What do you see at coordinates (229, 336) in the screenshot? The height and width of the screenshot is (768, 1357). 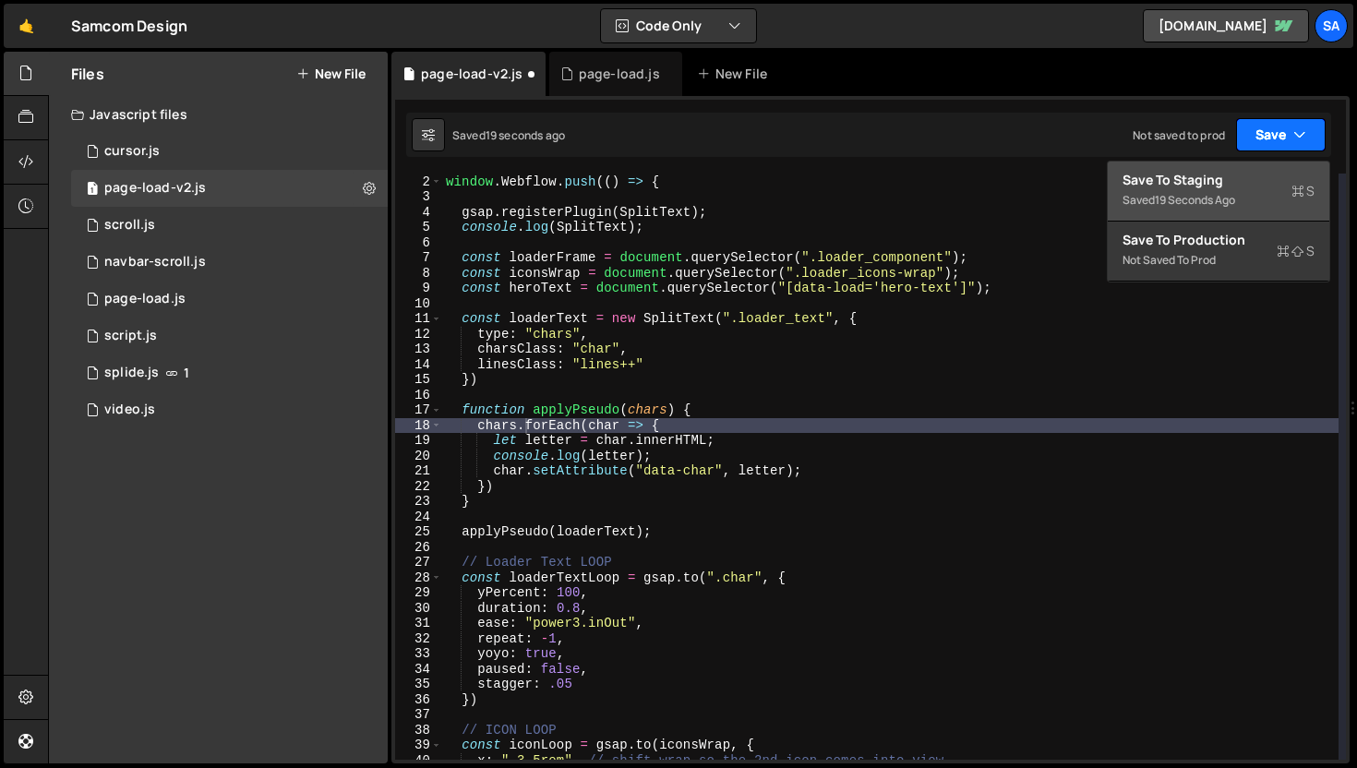 I see `div: 14806/38397.js` at bounding box center [229, 336].